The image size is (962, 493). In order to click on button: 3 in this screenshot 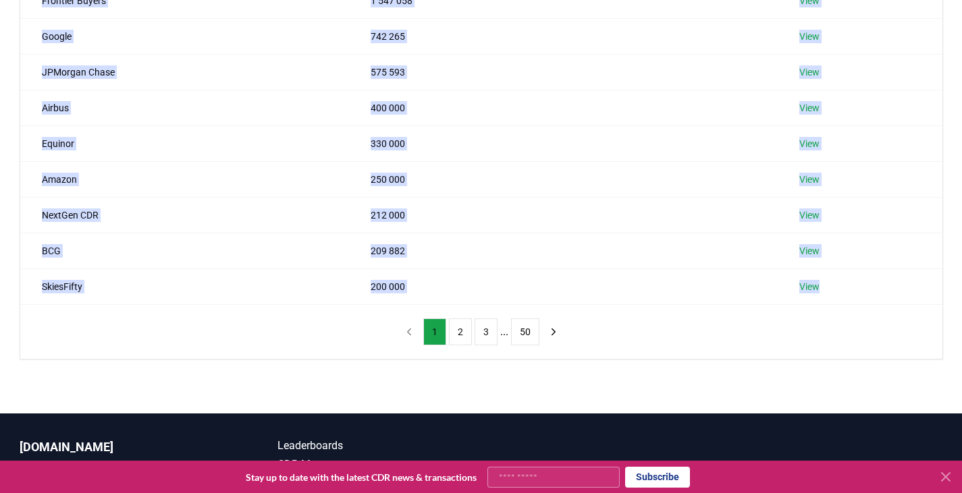, I will do `click(486, 332)`.